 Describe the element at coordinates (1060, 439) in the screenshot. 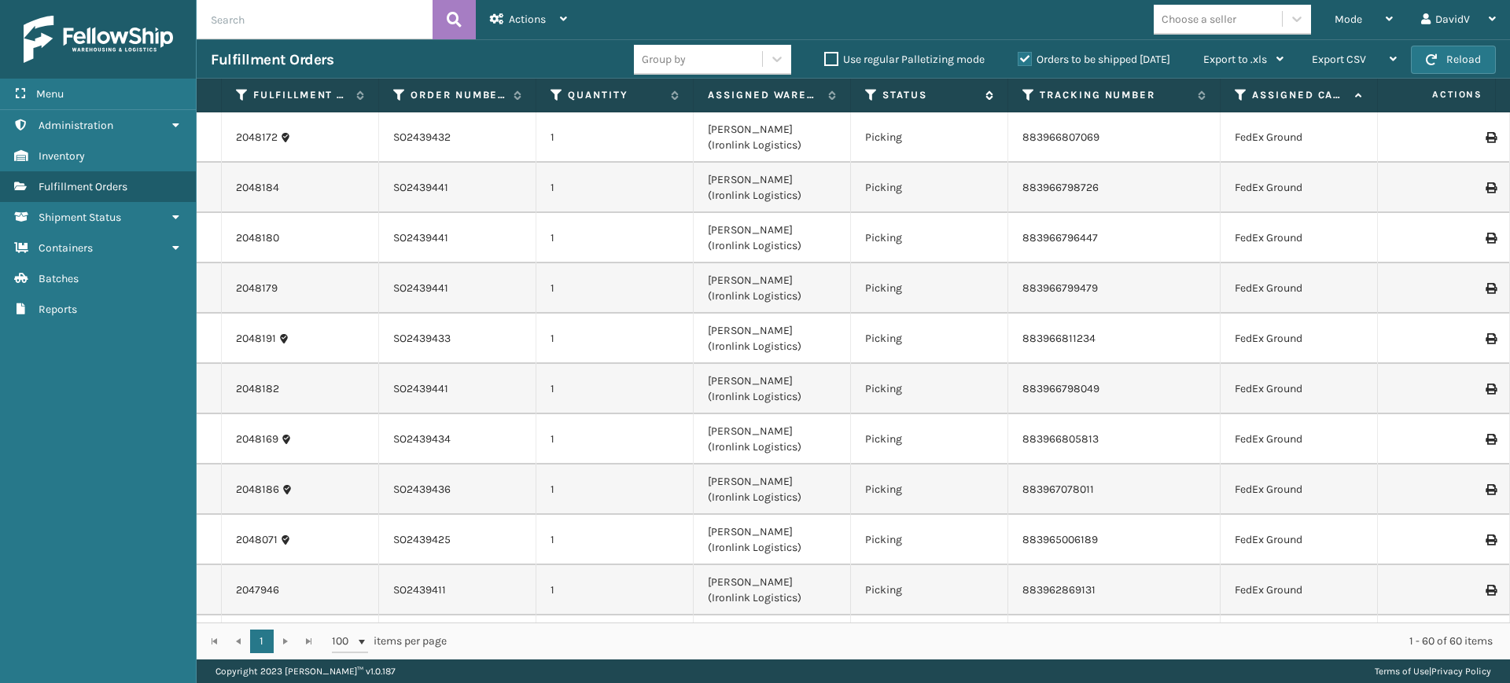

I see `a: 883966805813` at that location.